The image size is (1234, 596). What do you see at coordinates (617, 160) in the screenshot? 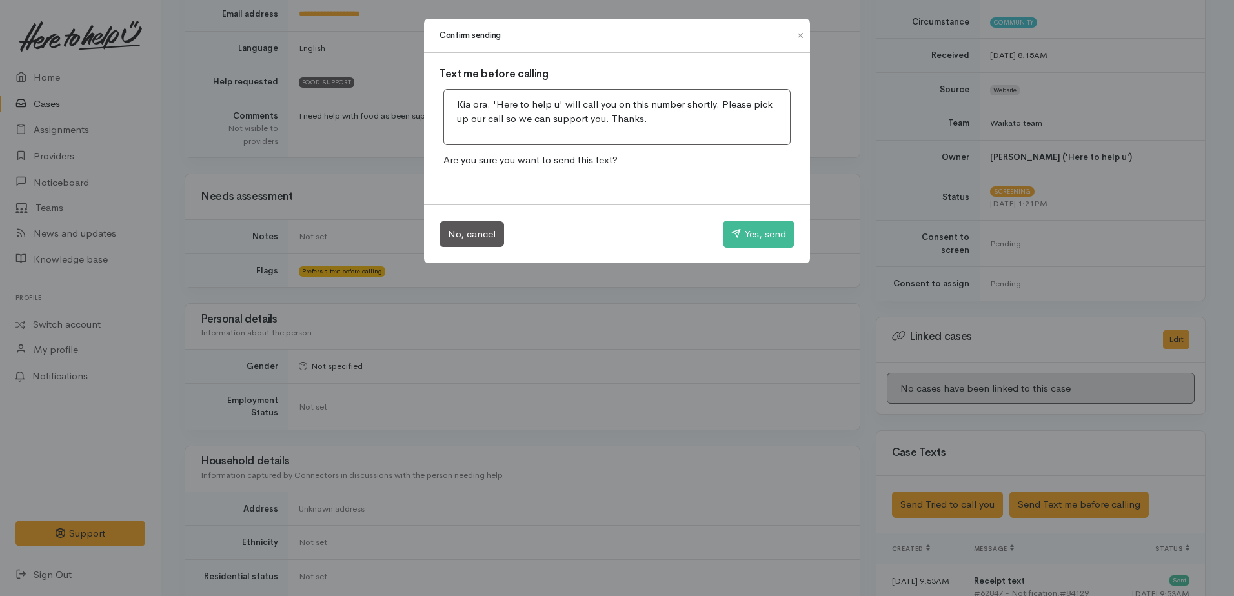
I see `p: Are you sure you want to send this text?` at bounding box center [617, 160].